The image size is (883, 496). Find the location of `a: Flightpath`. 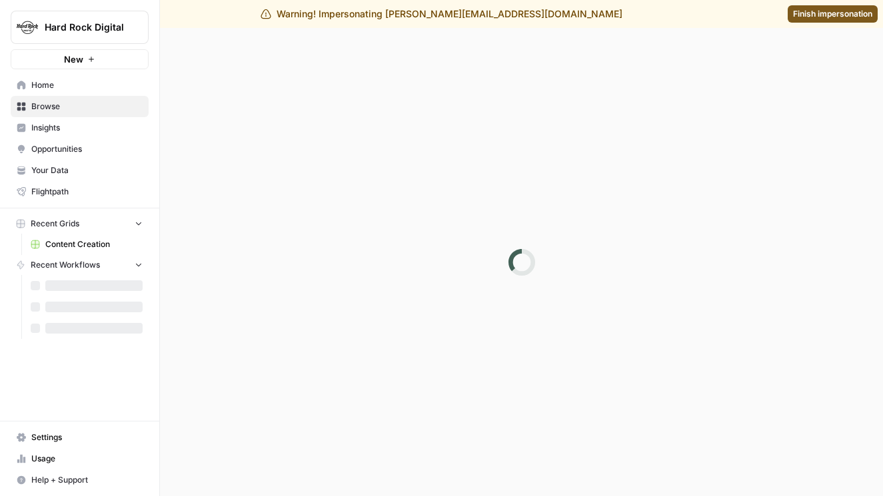

a: Flightpath is located at coordinates (79, 192).